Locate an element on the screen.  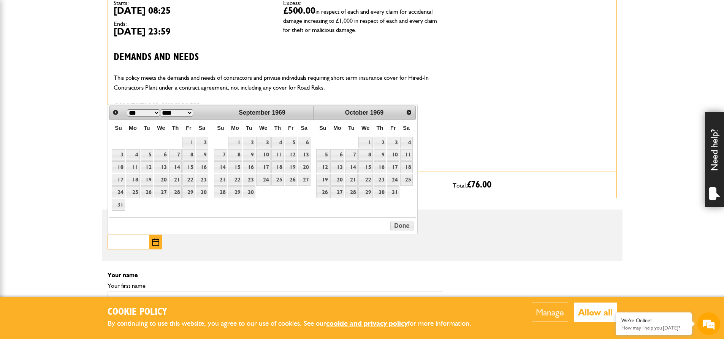
a: cookie and privacy policy is located at coordinates (367, 323).